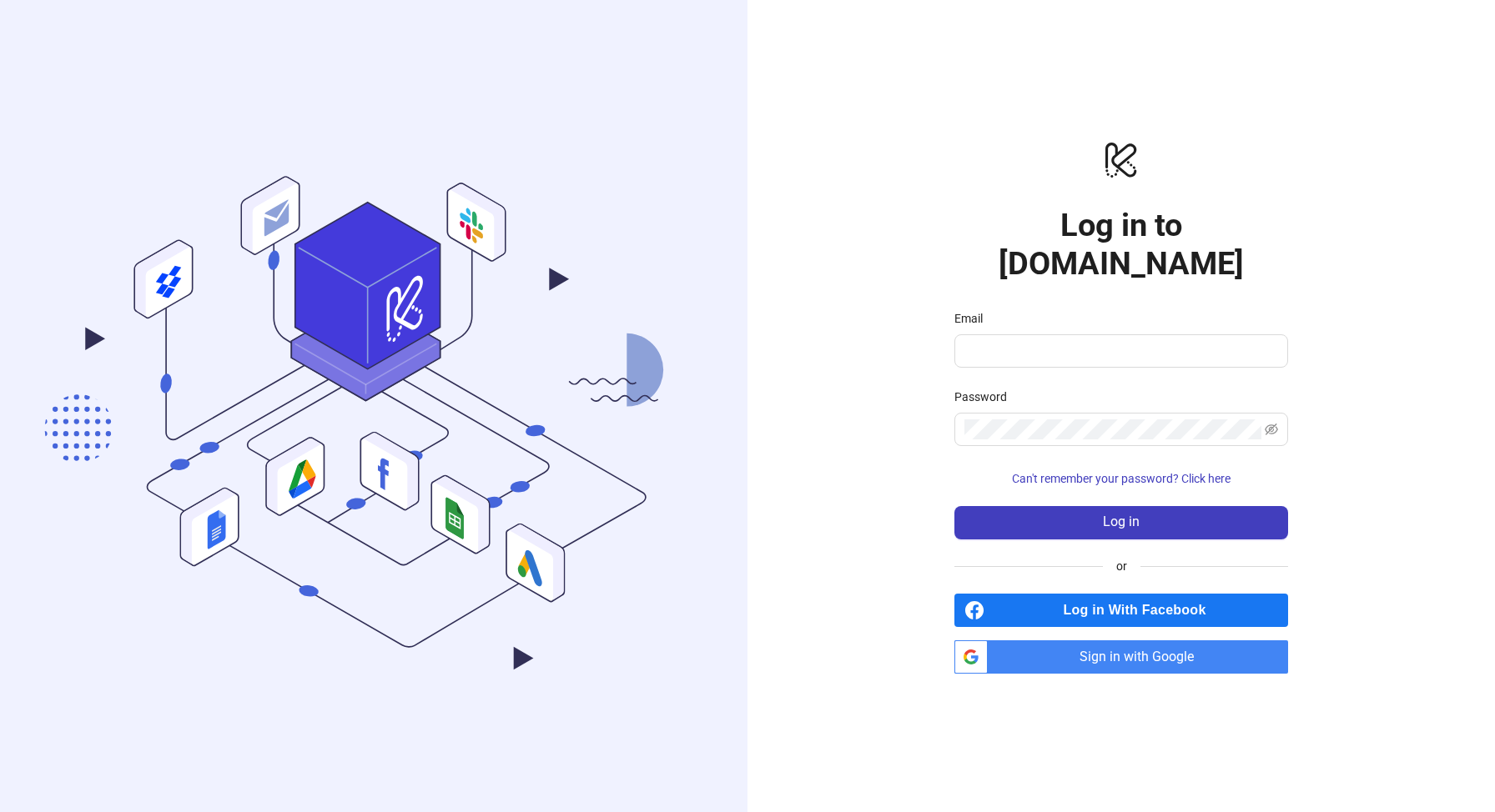  What do you see at coordinates (986, 397) in the screenshot?
I see `label: Password` at bounding box center [986, 397].